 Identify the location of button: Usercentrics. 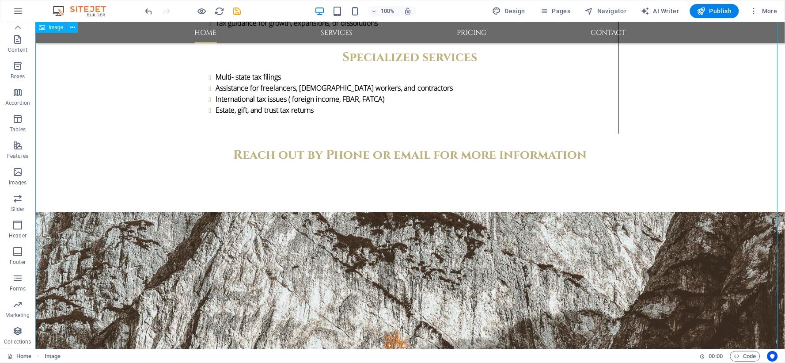
(773, 356).